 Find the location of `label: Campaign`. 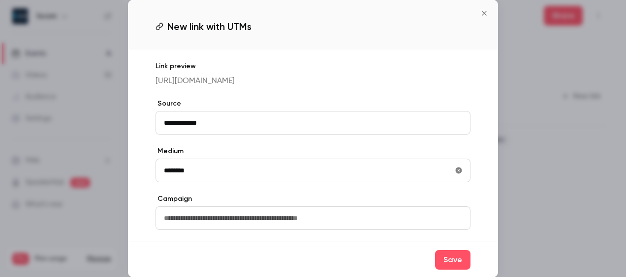

label: Campaign is located at coordinates (313, 199).